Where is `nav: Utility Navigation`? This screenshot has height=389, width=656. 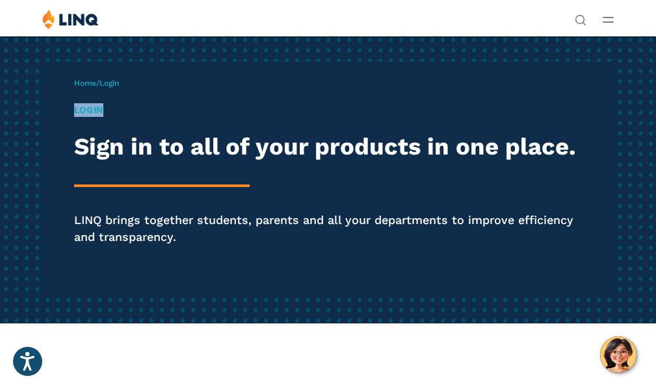 nav: Utility Navigation is located at coordinates (580, 17).